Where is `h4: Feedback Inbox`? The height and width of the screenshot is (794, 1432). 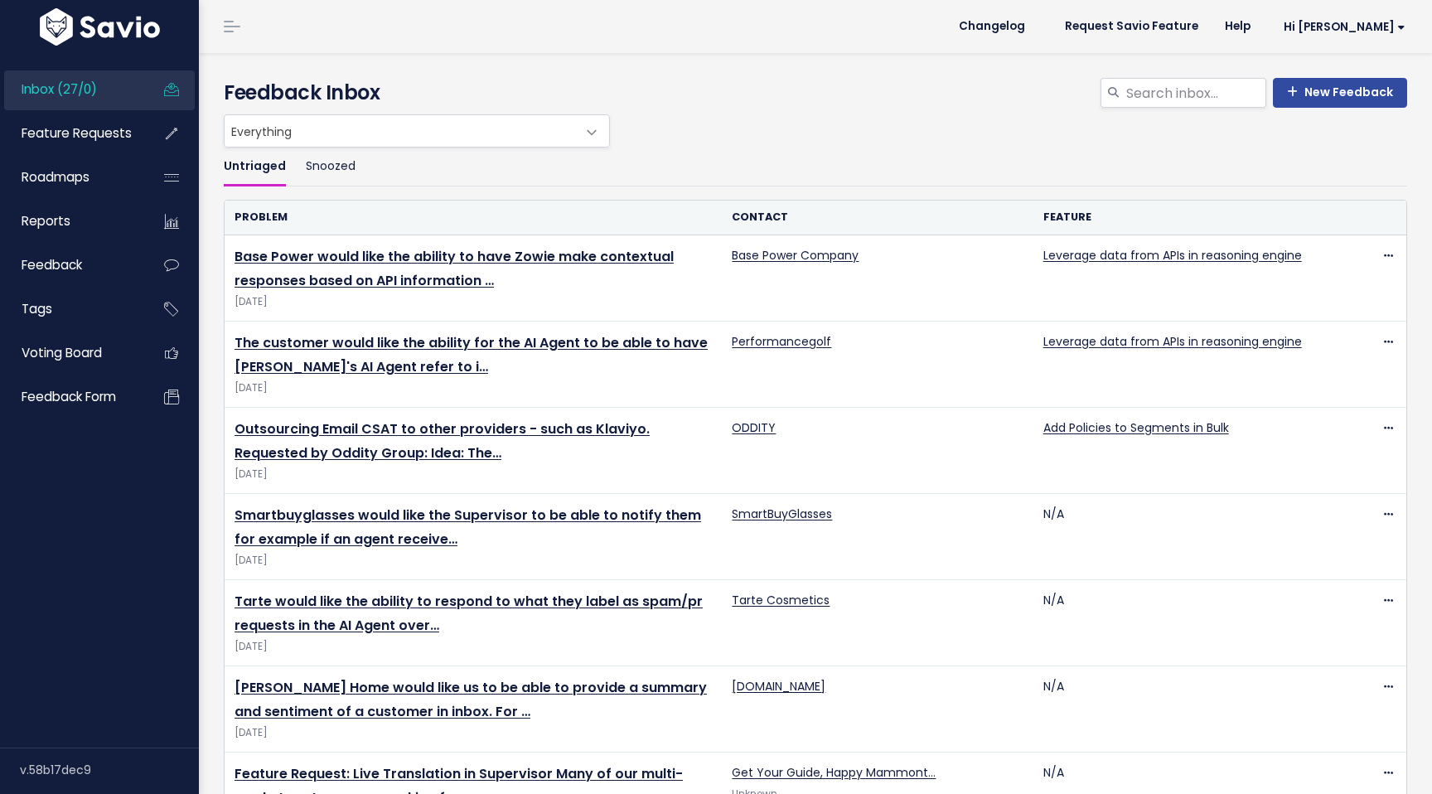 h4: Feedback Inbox is located at coordinates (816, 93).